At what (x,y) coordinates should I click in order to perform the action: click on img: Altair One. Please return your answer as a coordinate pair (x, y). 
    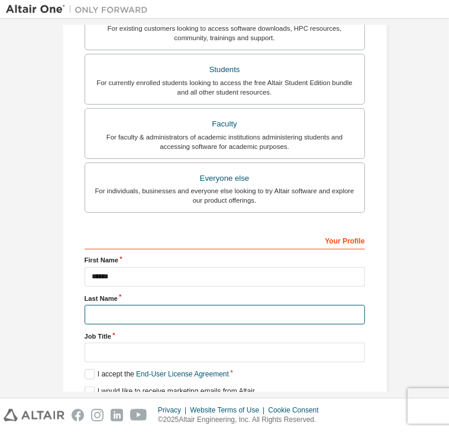
    Looking at the image, I should click on (80, 9).